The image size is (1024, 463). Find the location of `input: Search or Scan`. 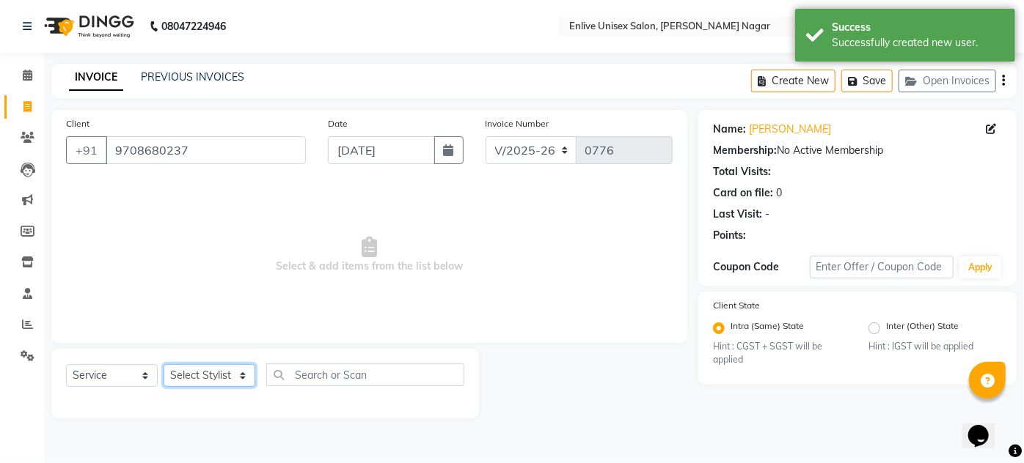

input: Search or Scan is located at coordinates (365, 375).